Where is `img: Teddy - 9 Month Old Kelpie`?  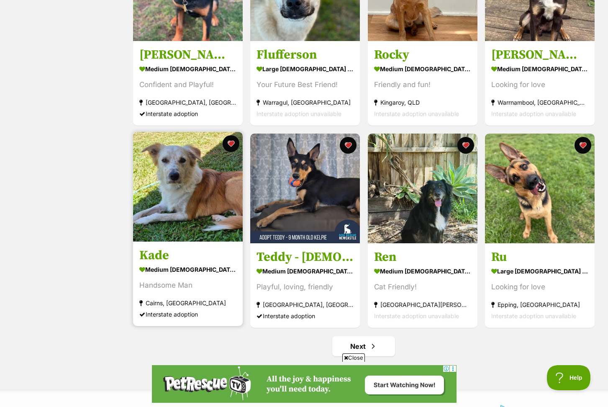
img: Teddy - 9 Month Old Kelpie is located at coordinates (305, 188).